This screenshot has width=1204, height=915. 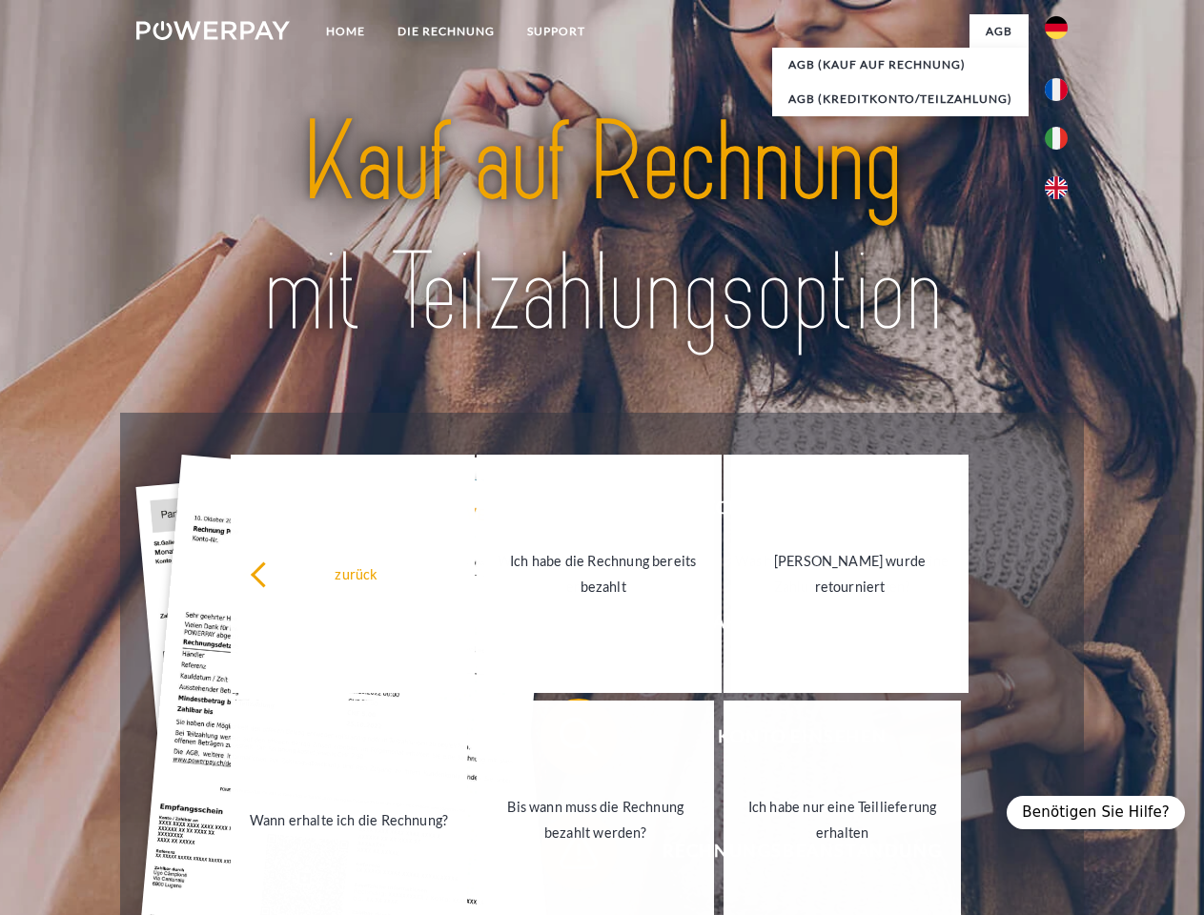 I want to click on a: SUPPORT, so click(x=556, y=31).